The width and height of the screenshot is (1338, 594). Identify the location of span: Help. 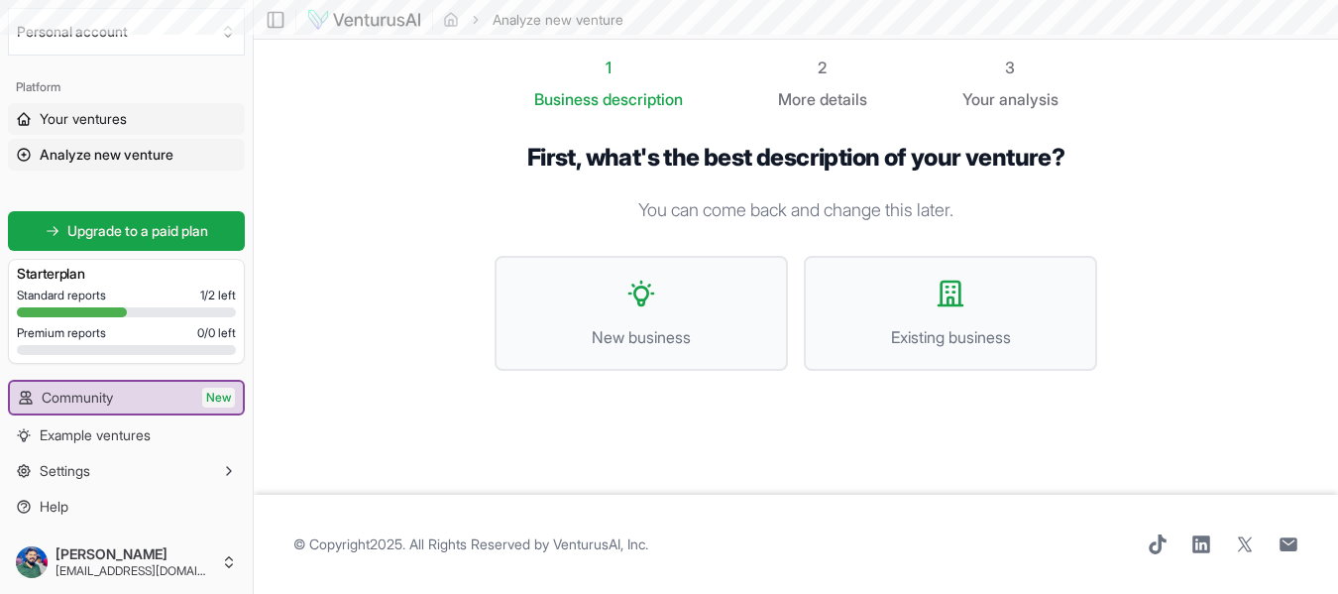
(54, 506).